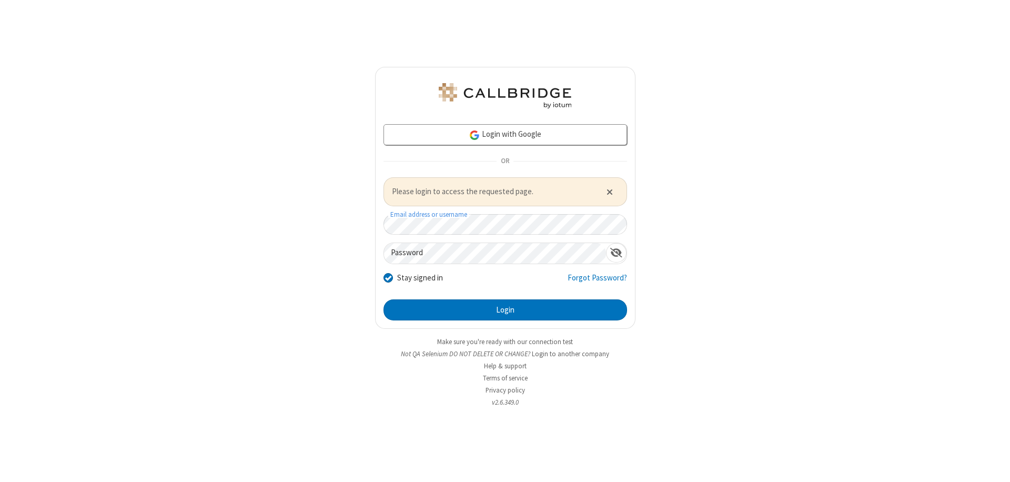 The image size is (1010, 482). I want to click on img: QA Selenium DO NOT DELETE OR CHANGE, so click(505, 96).